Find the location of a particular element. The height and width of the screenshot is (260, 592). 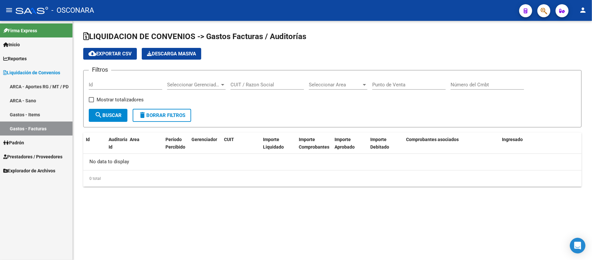

button: Buscar is located at coordinates (108, 115).